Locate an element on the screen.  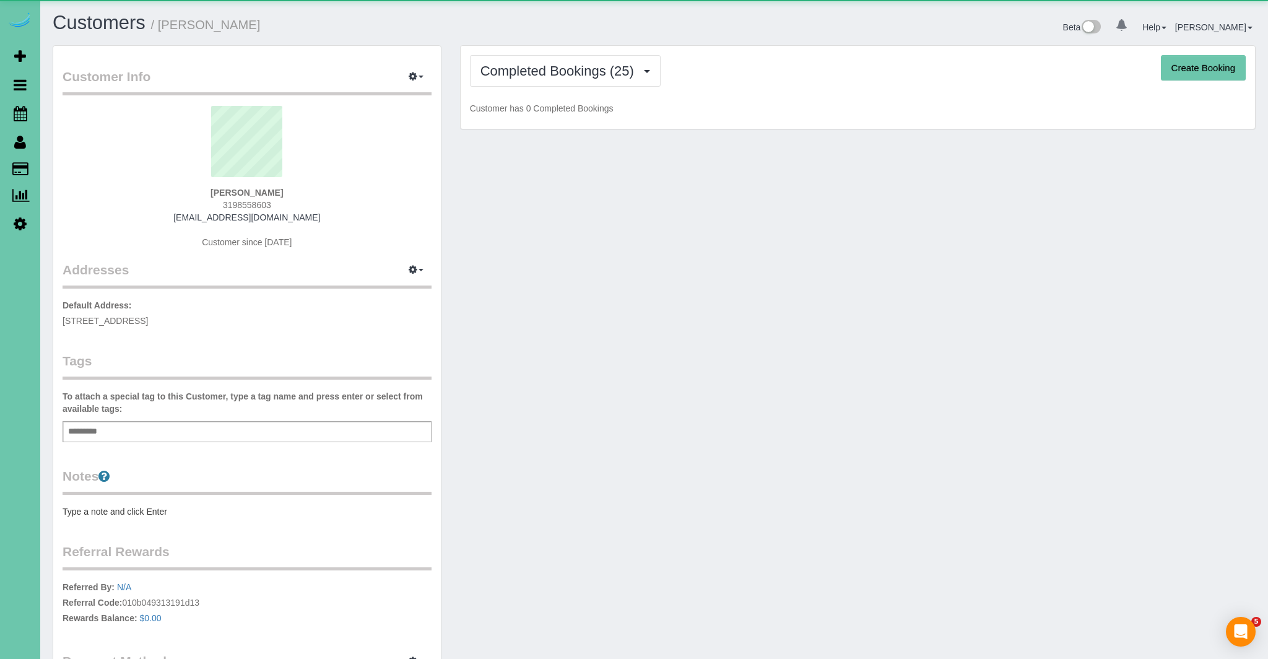
label: Default Address: is located at coordinates (97, 305).